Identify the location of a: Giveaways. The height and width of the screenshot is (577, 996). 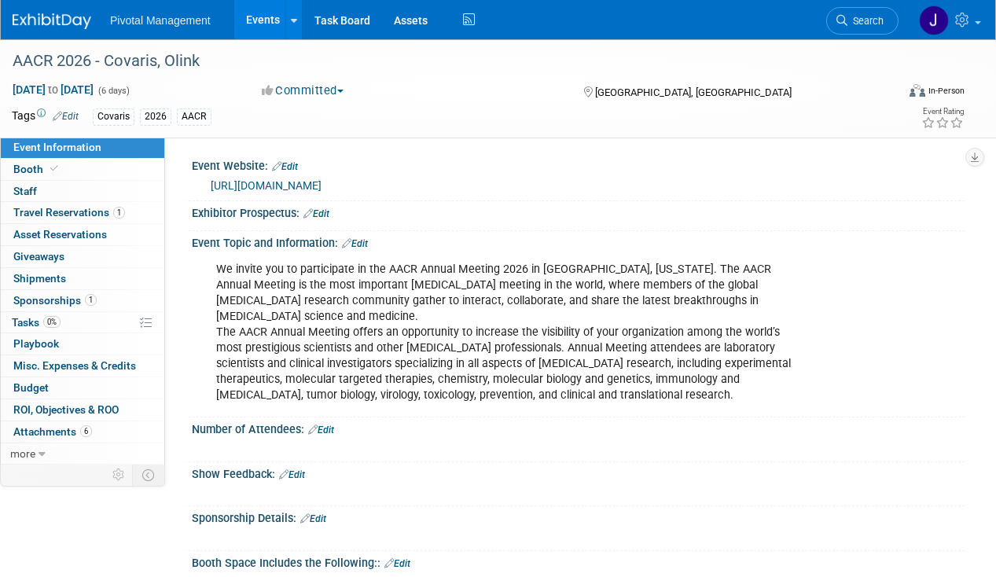
(83, 256).